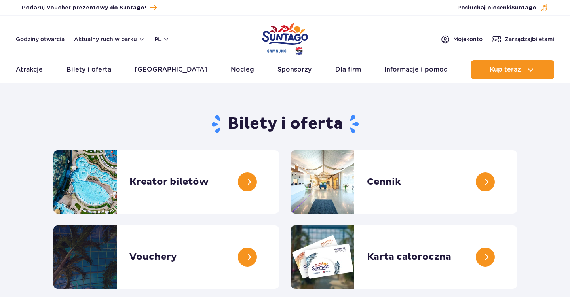 The height and width of the screenshot is (297, 570). I want to click on button: Kup teraz, so click(513, 70).